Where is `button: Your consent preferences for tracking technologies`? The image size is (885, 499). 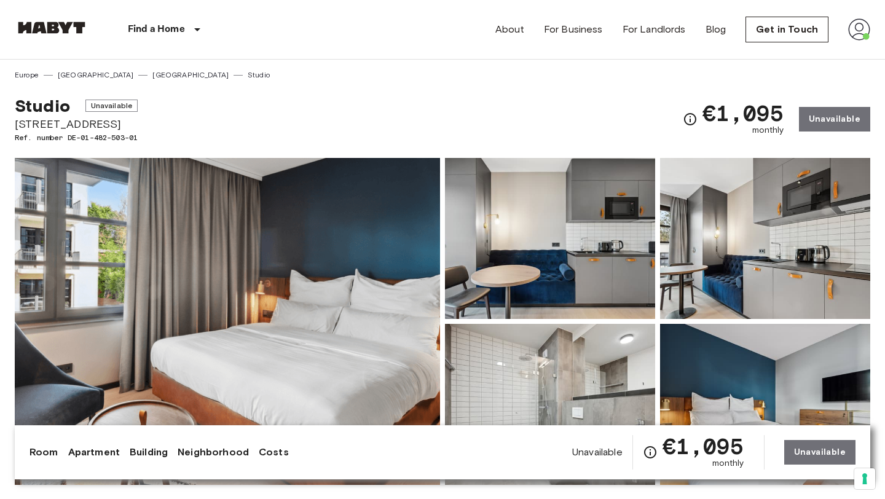 button: Your consent preferences for tracking technologies is located at coordinates (865, 479).